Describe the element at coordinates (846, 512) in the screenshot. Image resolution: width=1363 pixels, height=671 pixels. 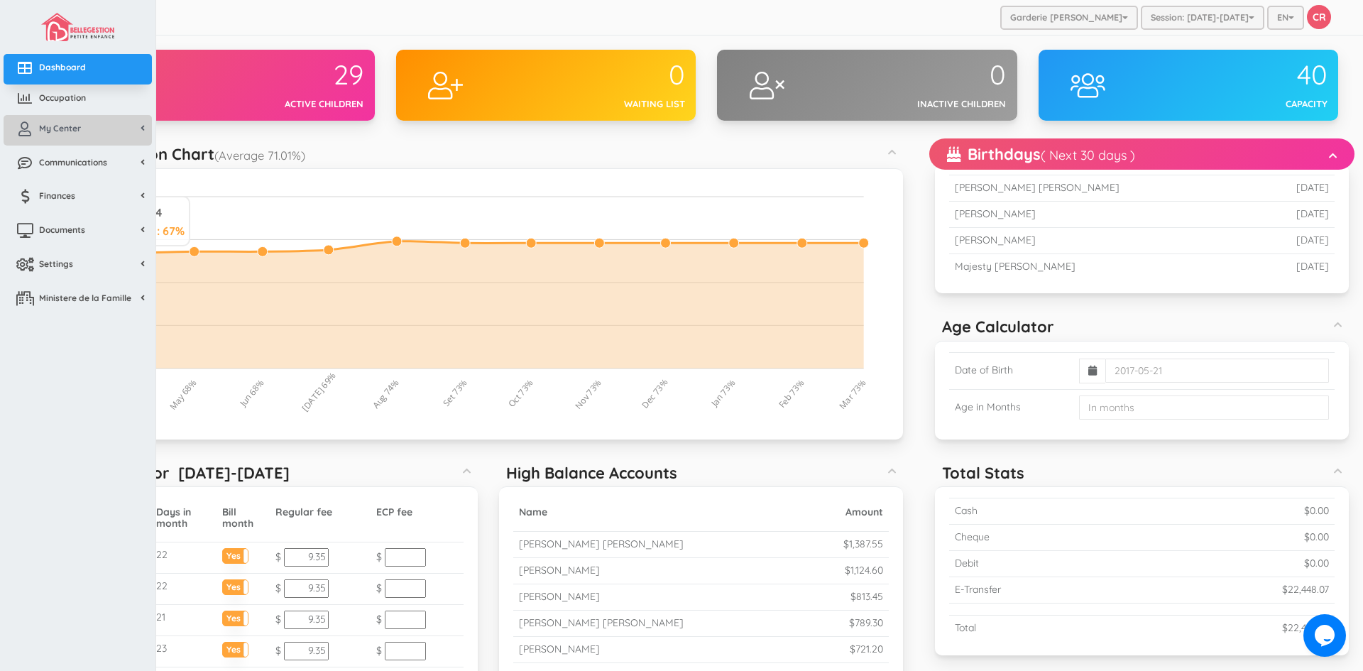
I see `h5: Amount` at that location.